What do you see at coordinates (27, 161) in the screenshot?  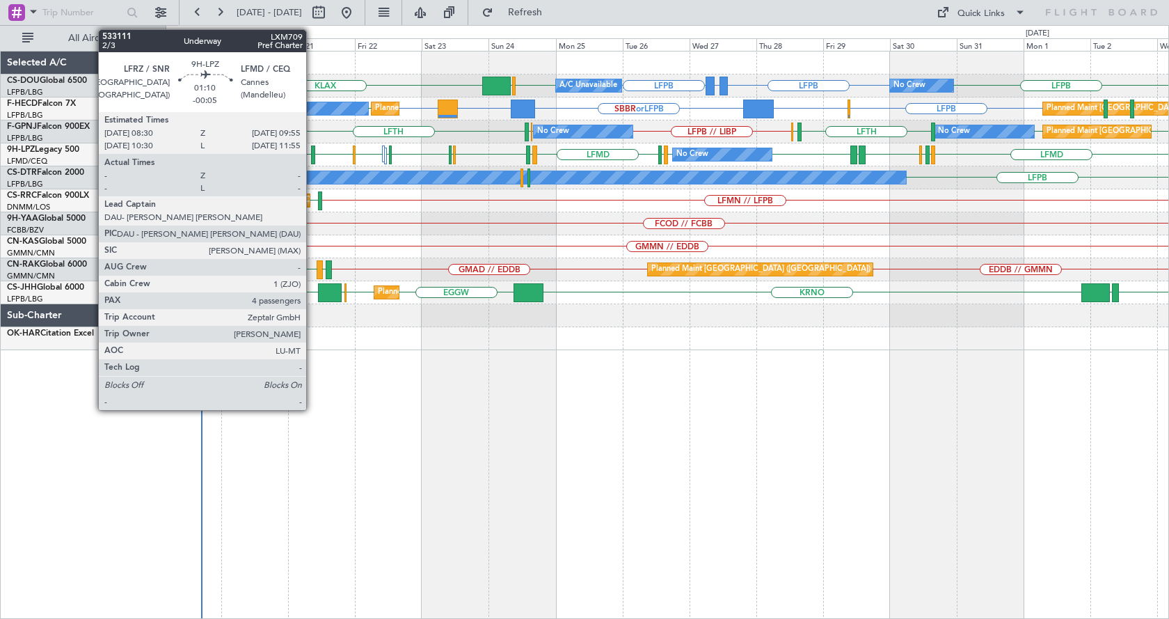 I see `a: LFMD/CEQ` at bounding box center [27, 161].